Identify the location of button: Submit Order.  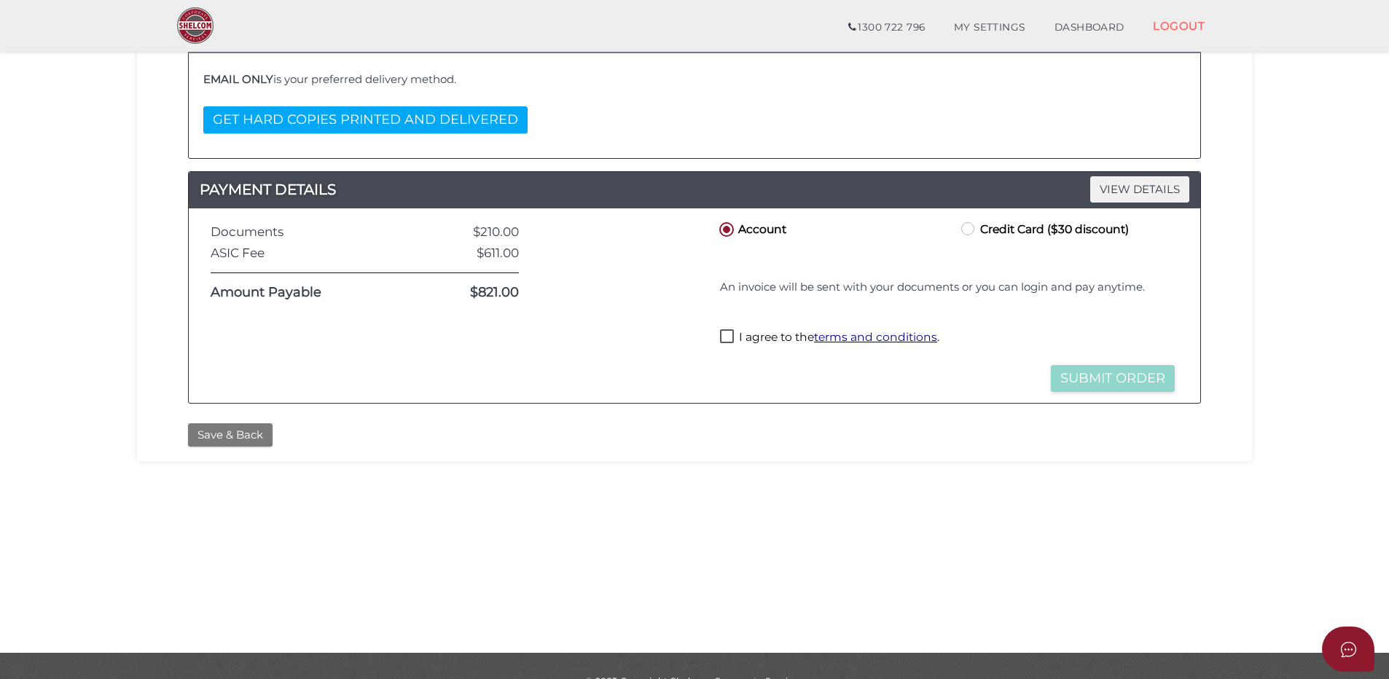
(1113, 378).